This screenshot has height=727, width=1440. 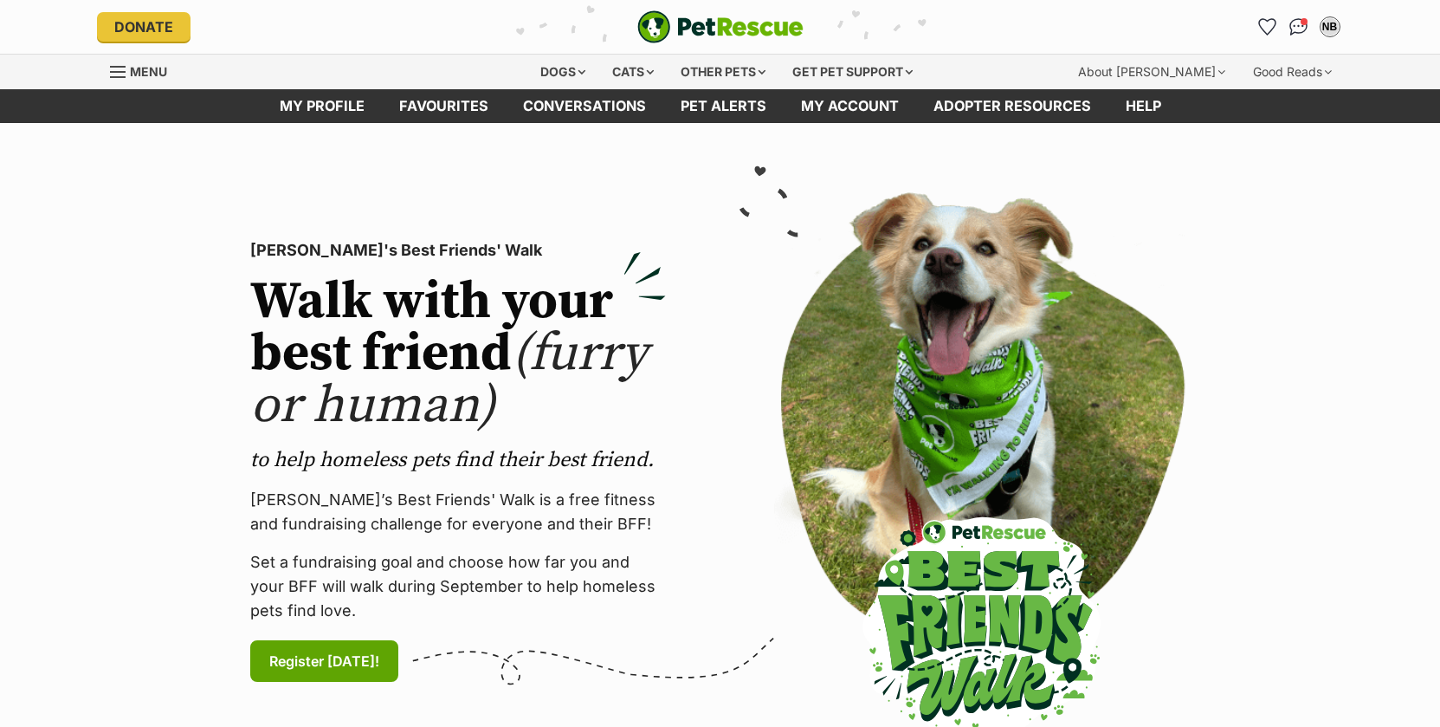 What do you see at coordinates (563, 72) in the screenshot?
I see `div: Dogs` at bounding box center [563, 72].